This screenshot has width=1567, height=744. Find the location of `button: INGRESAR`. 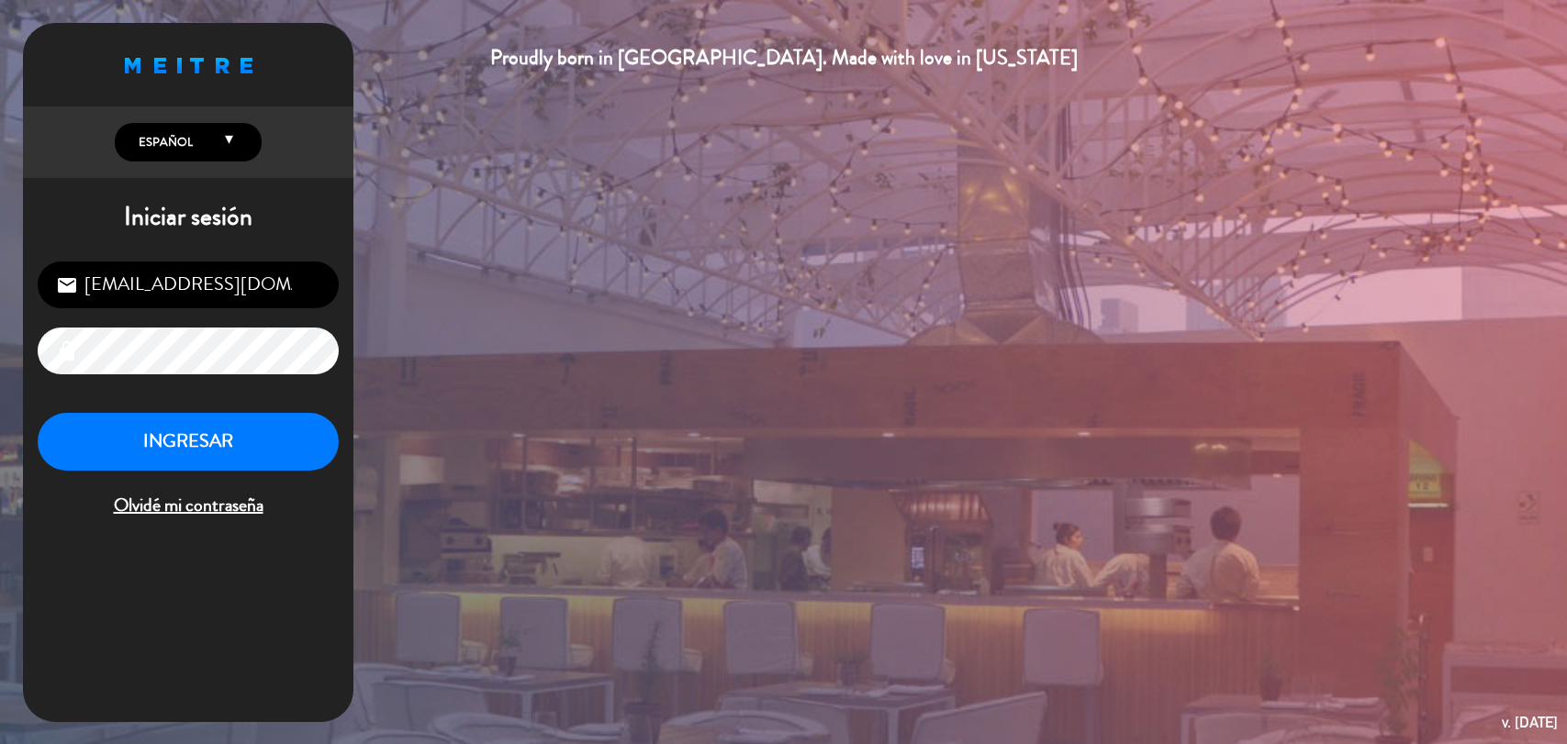

button: INGRESAR is located at coordinates (188, 441).